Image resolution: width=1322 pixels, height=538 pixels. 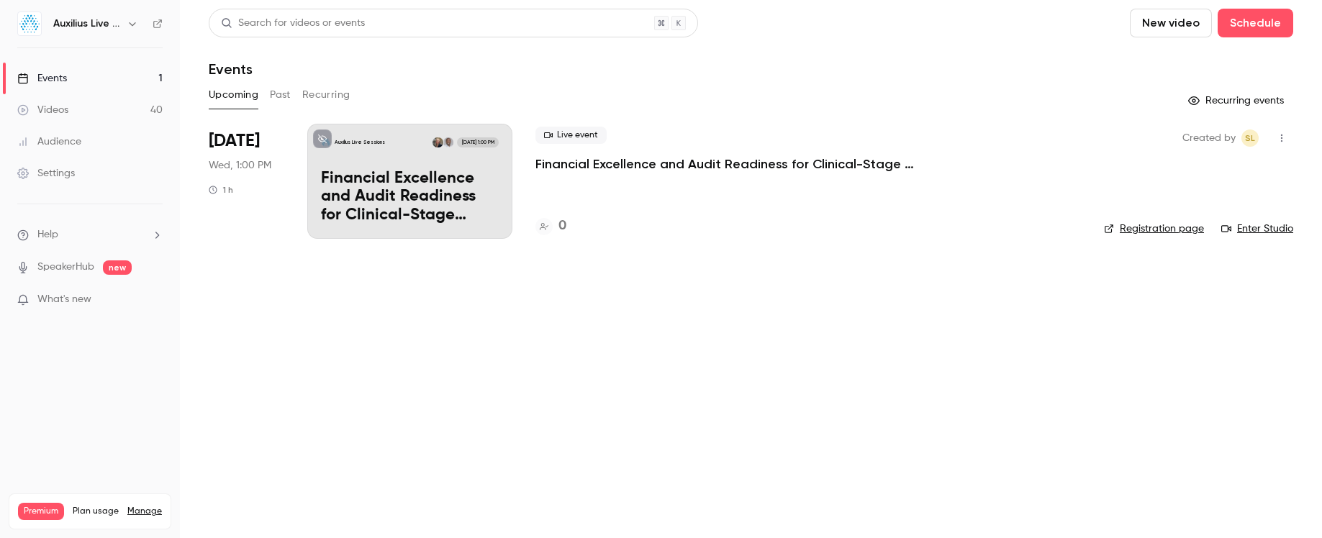 What do you see at coordinates (246, 181) in the screenshot?
I see `div: Oct 29 Wed, 1:00 PM (America/New York)` at bounding box center [246, 181].